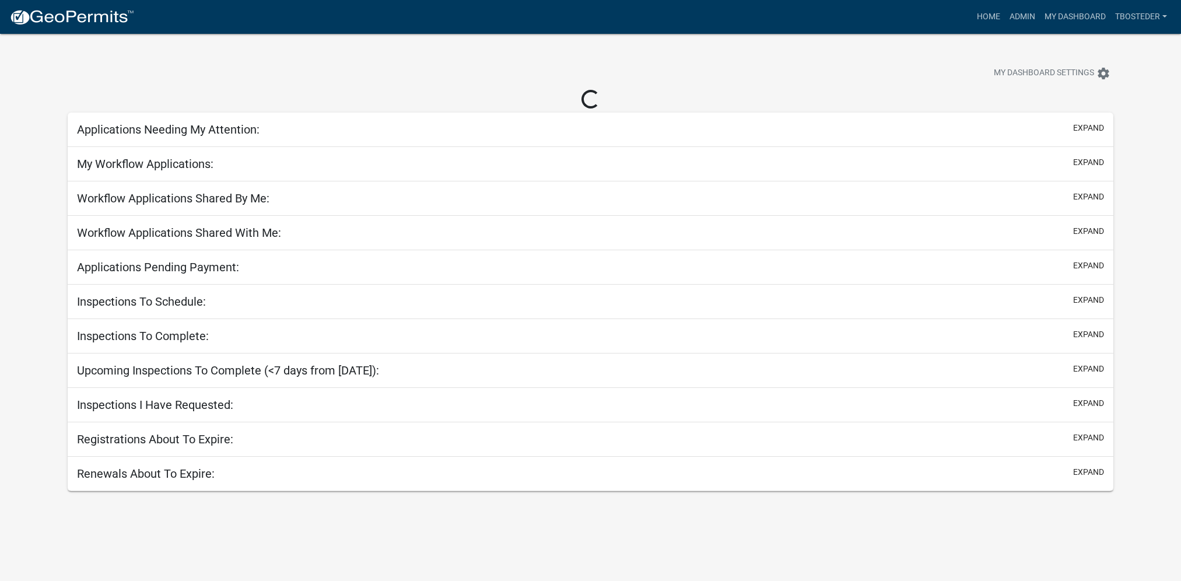 The image size is (1181, 581). Describe the element at coordinates (155, 405) in the screenshot. I see `h5: Inspections I Have Requested:` at that location.